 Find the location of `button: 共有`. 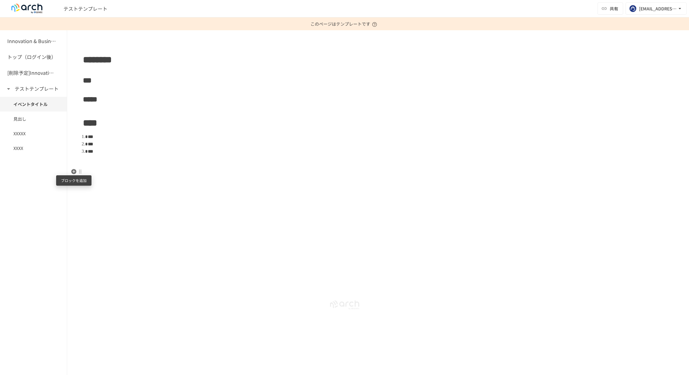

button: 共有 is located at coordinates (611, 9).